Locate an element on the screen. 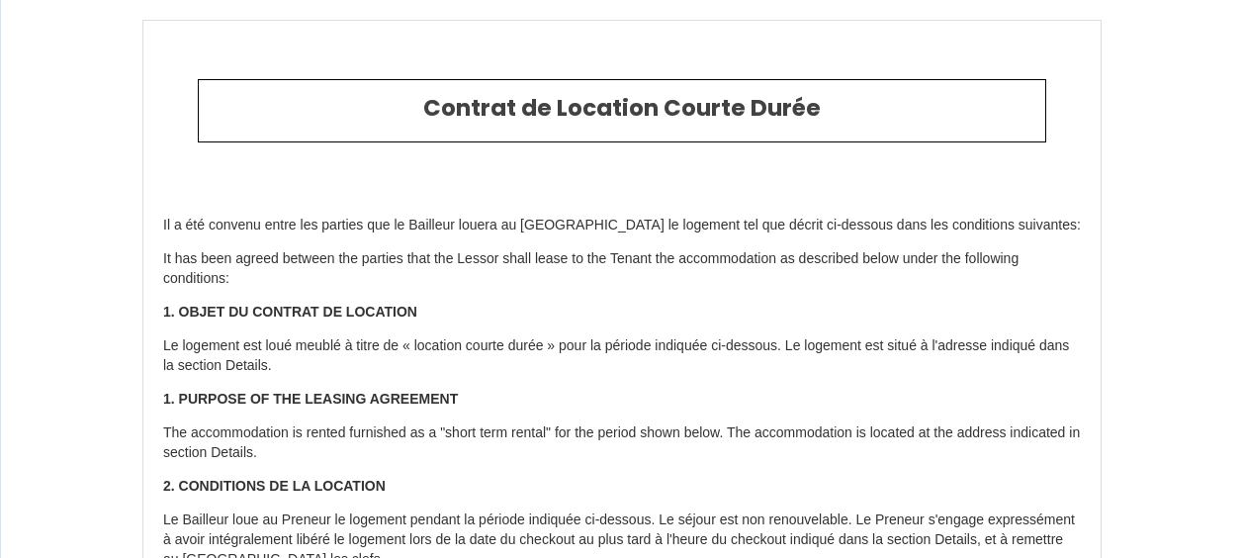  p: Le logement est loué meublé à titre de « location courte durée » pour la période indiquée ci-dess... is located at coordinates (622, 356).